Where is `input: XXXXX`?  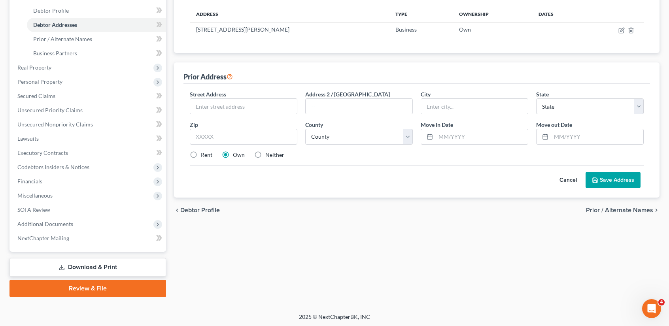 input: XXXXX is located at coordinates (243, 137).